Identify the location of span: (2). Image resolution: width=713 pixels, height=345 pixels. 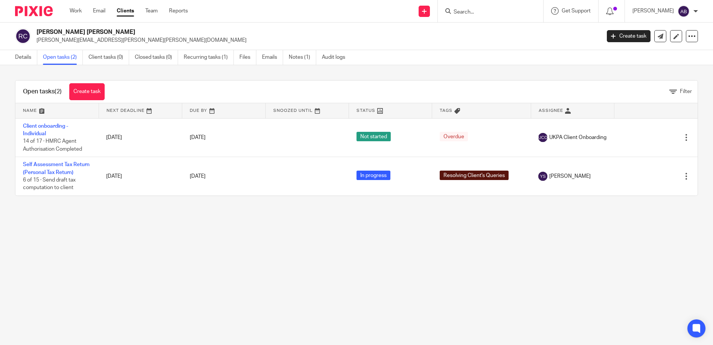
(58, 92).